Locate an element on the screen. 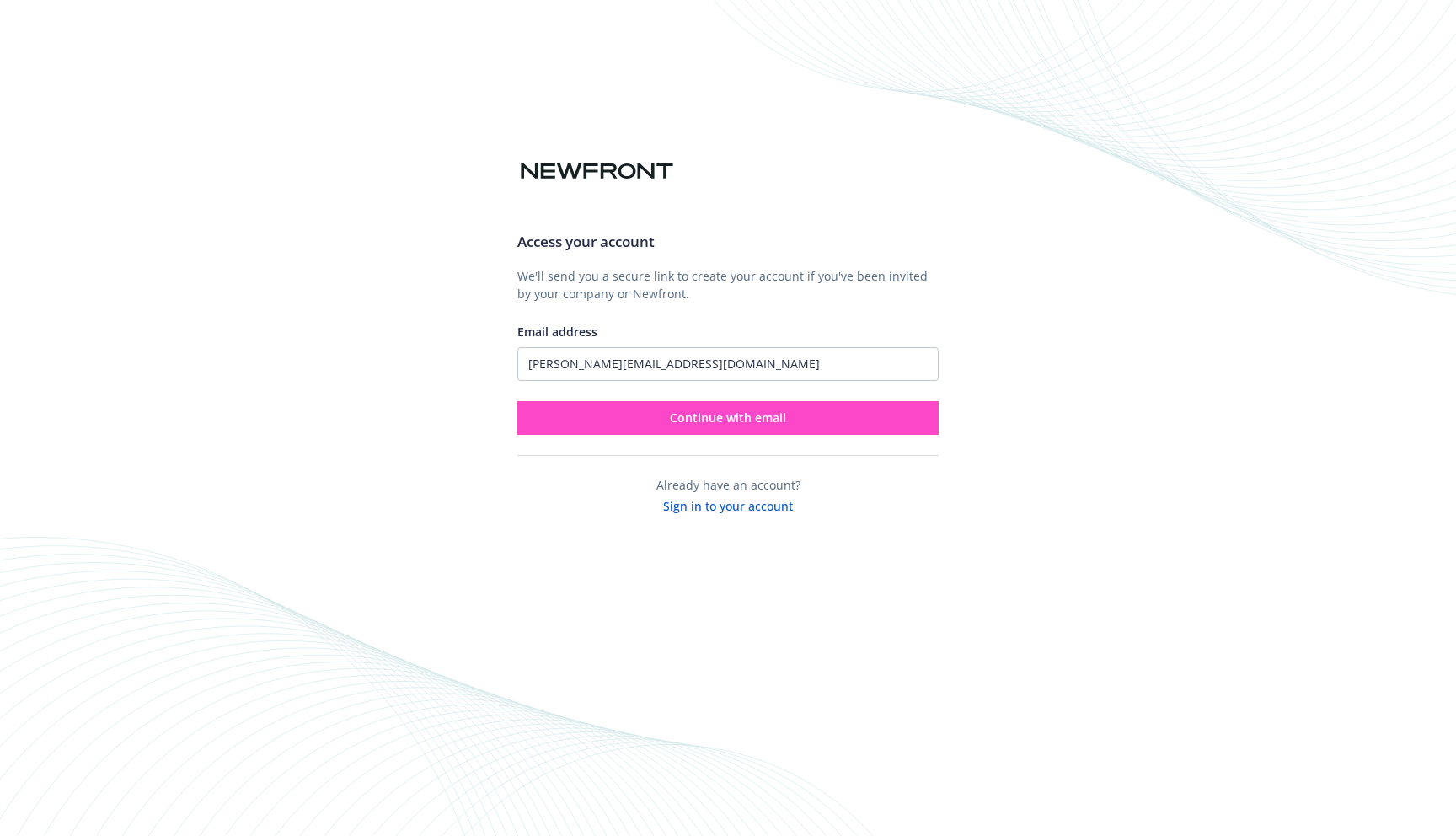  button: Continue with email is located at coordinates (728, 418).